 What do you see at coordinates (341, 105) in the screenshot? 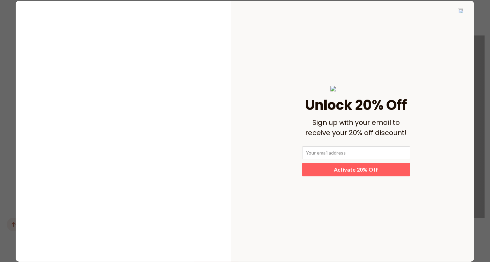
I see `strong: Unlock 20% Off` at bounding box center [341, 105].